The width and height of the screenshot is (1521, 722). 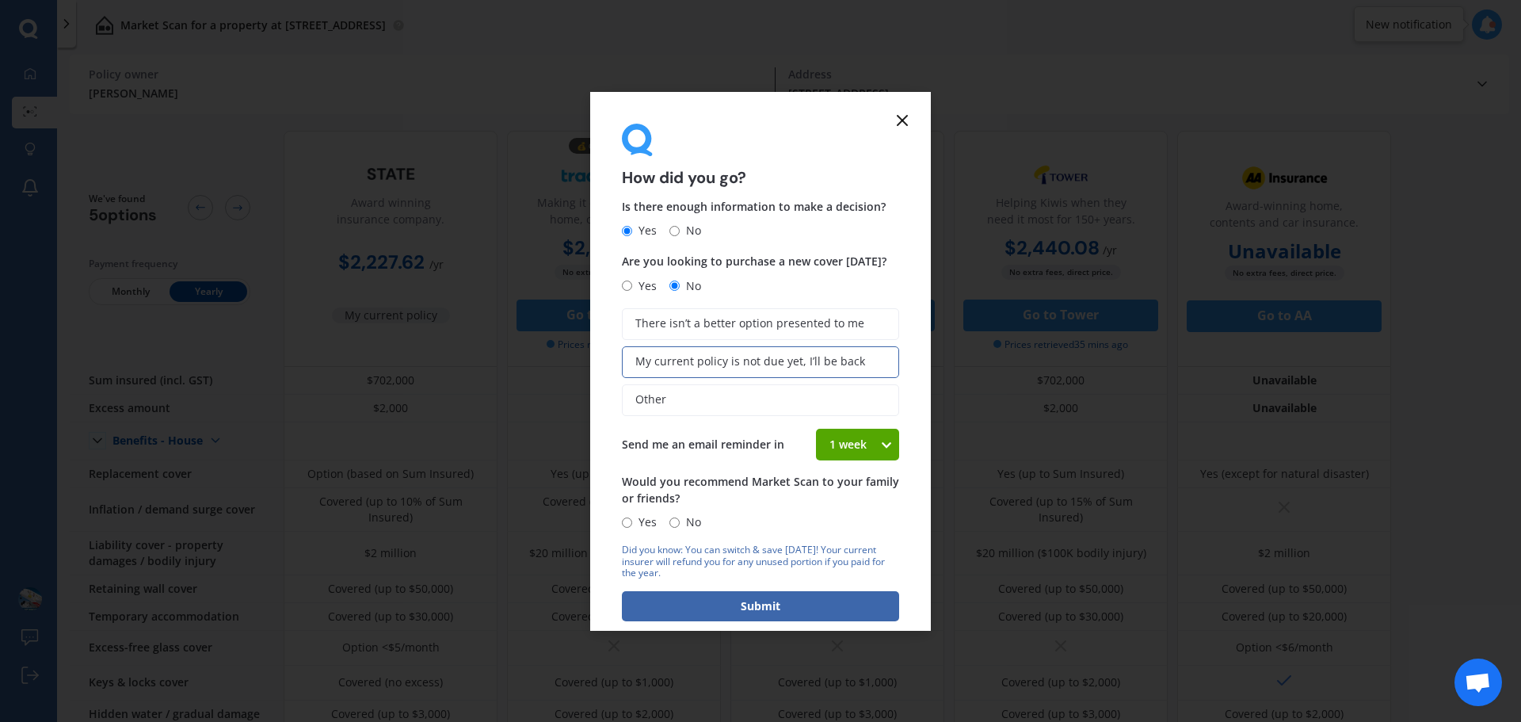 What do you see at coordinates (1478, 682) in the screenshot?
I see `a: Open chat` at bounding box center [1478, 682].